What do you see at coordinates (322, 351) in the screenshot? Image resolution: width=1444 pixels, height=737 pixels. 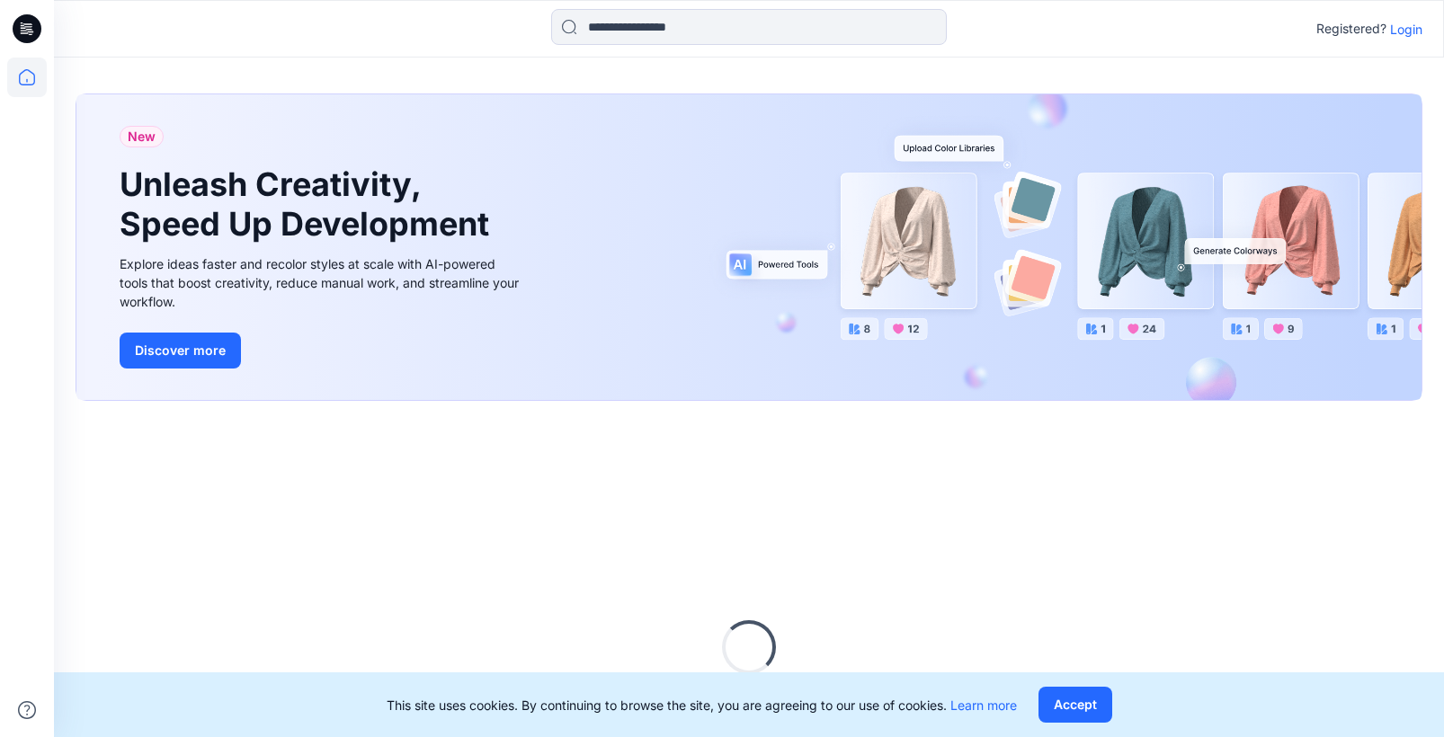 I see `a: Discover more` at bounding box center [322, 351].